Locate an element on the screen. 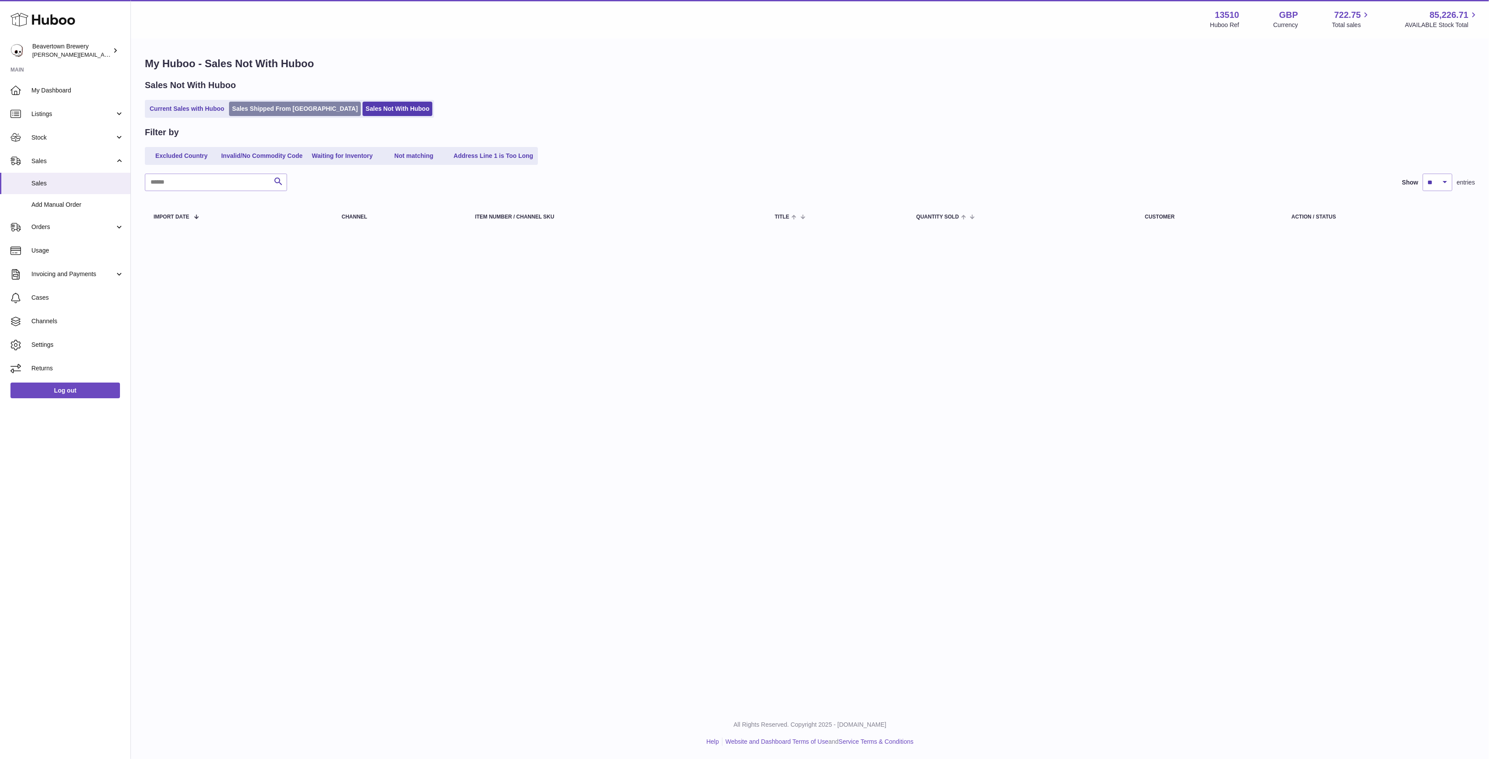 The image size is (1489, 759). a: Help is located at coordinates (712, 742).